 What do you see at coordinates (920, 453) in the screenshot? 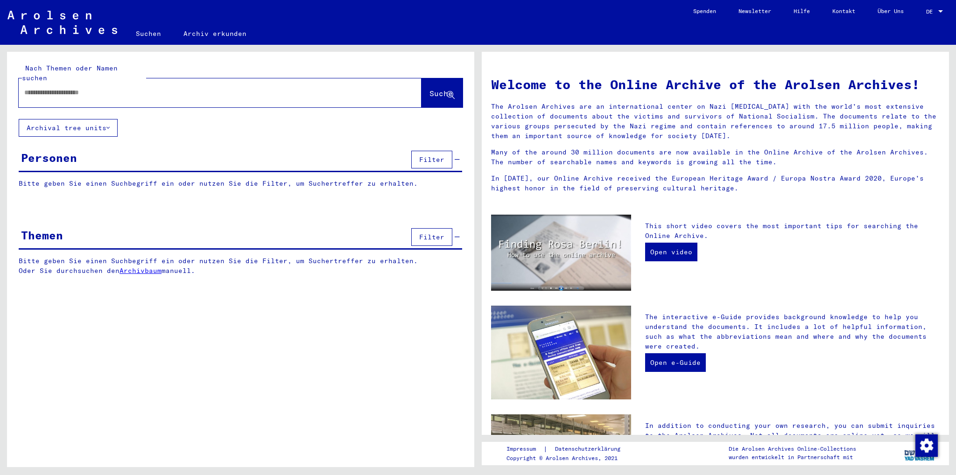
I see `img: yv_logo.png` at bounding box center [920, 453].